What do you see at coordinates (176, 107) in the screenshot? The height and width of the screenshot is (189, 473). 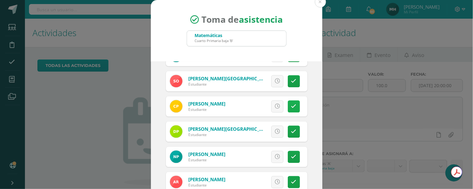 I see `img: 585026163b423be2e3010d18693a05b4.png` at bounding box center [176, 107].